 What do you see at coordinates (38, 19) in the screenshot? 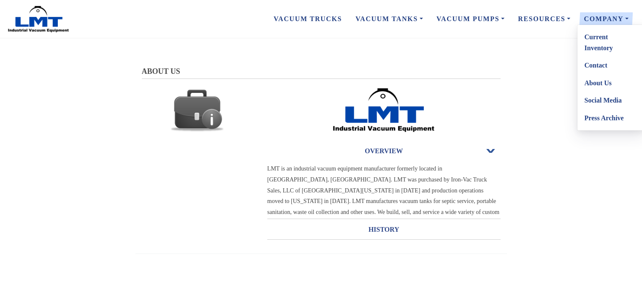
I see `img: LMT` at bounding box center [38, 19].